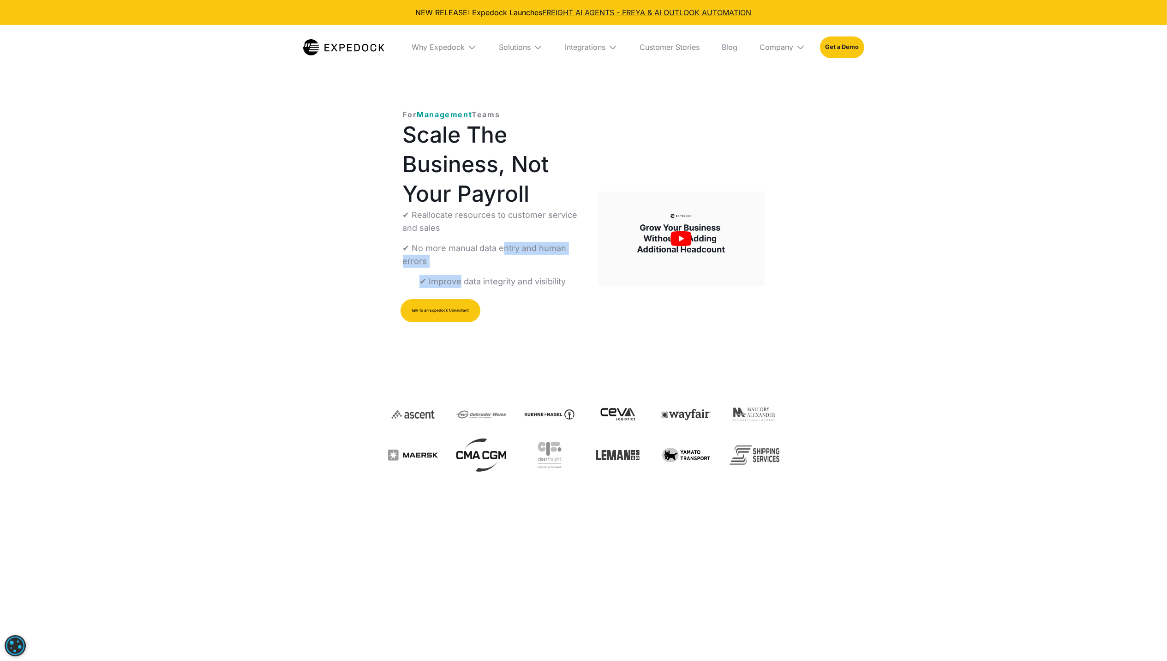  Describe the element at coordinates (669, 47) in the screenshot. I see `a: Customer Stories` at that location.